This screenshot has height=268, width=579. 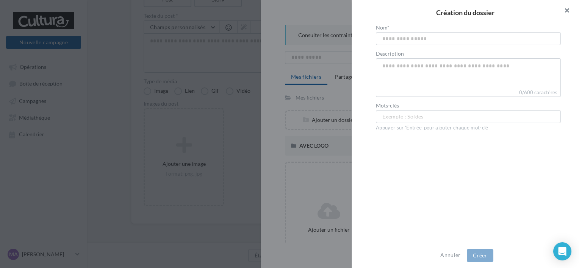 What do you see at coordinates (465, 12) in the screenshot?
I see `h2: Création du dossier` at bounding box center [465, 12].